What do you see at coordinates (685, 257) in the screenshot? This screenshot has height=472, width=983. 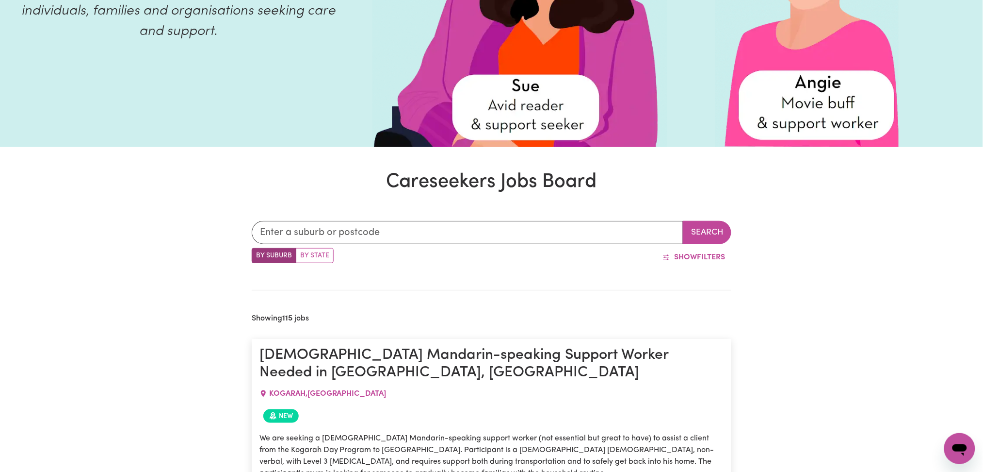 I see `span: Show` at bounding box center [685, 257].